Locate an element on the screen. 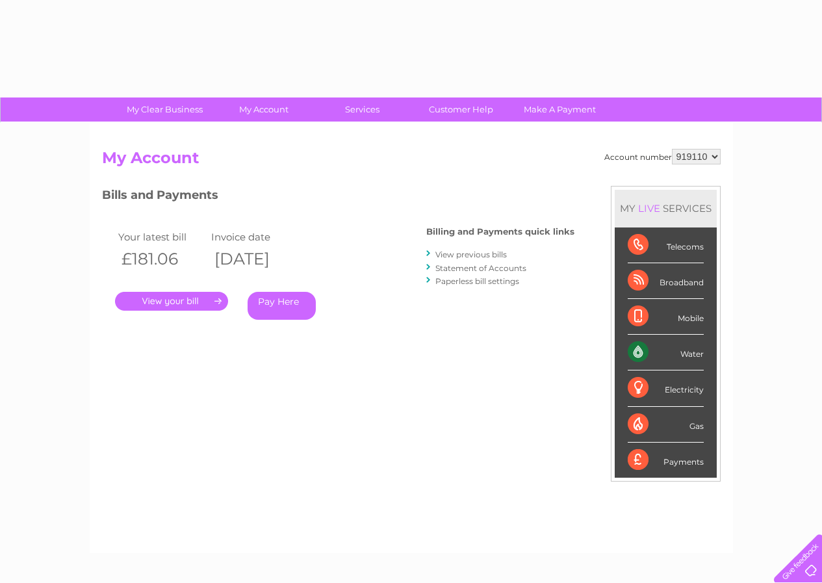 The image size is (822, 583). div: Mobile is located at coordinates (665, 316).